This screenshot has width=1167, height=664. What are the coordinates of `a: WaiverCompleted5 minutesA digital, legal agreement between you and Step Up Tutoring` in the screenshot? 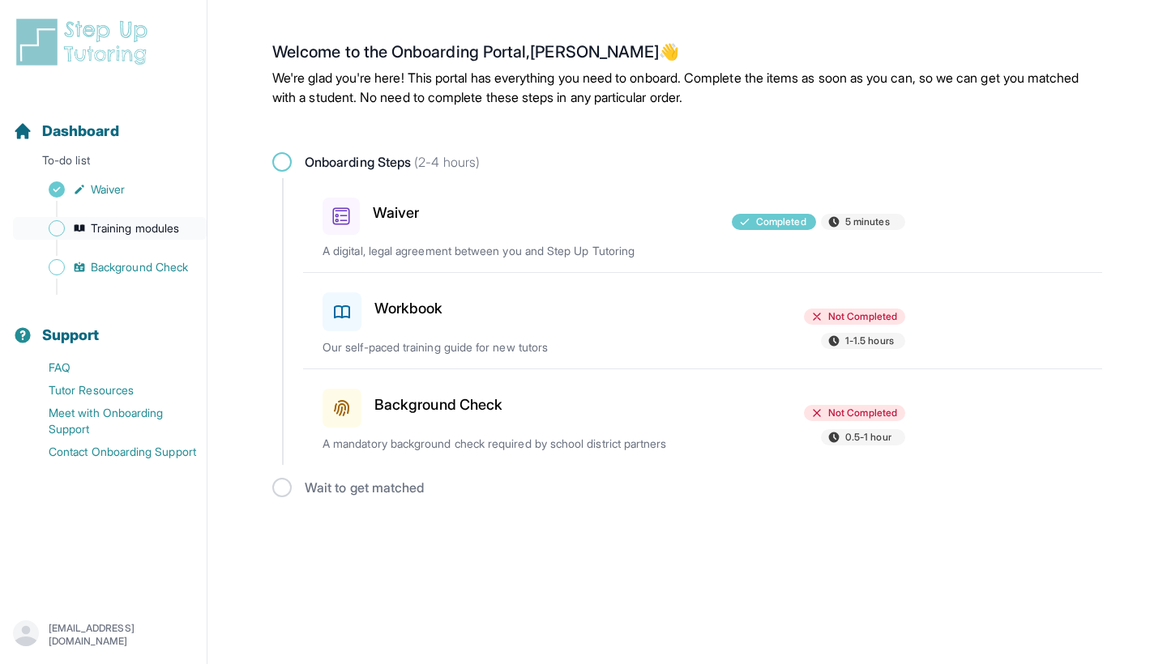 It's located at (702, 225).